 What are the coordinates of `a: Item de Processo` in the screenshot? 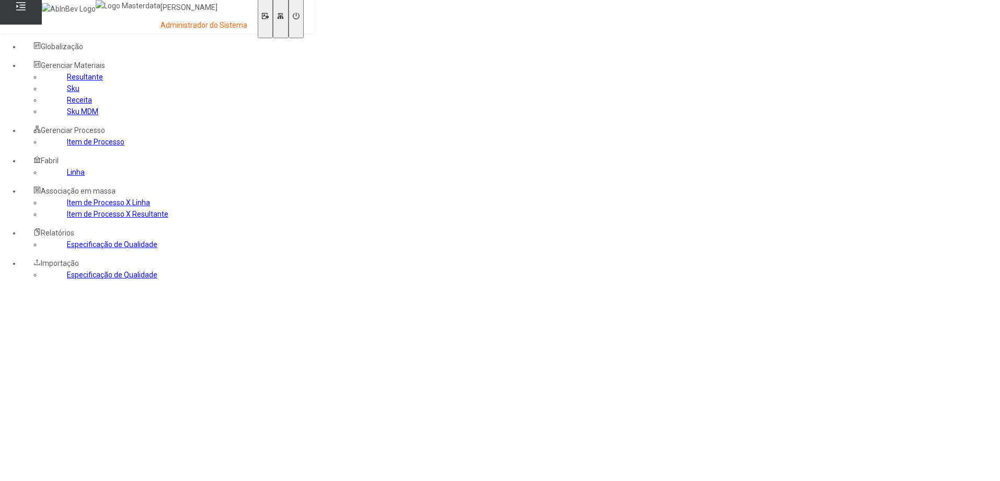 It's located at (96, 142).